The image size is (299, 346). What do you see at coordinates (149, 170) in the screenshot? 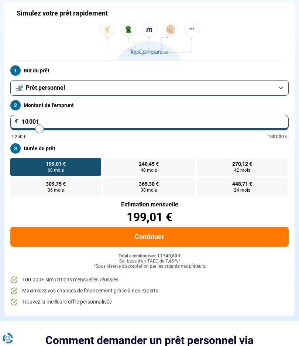
I see `span: 48 mois` at bounding box center [149, 170].